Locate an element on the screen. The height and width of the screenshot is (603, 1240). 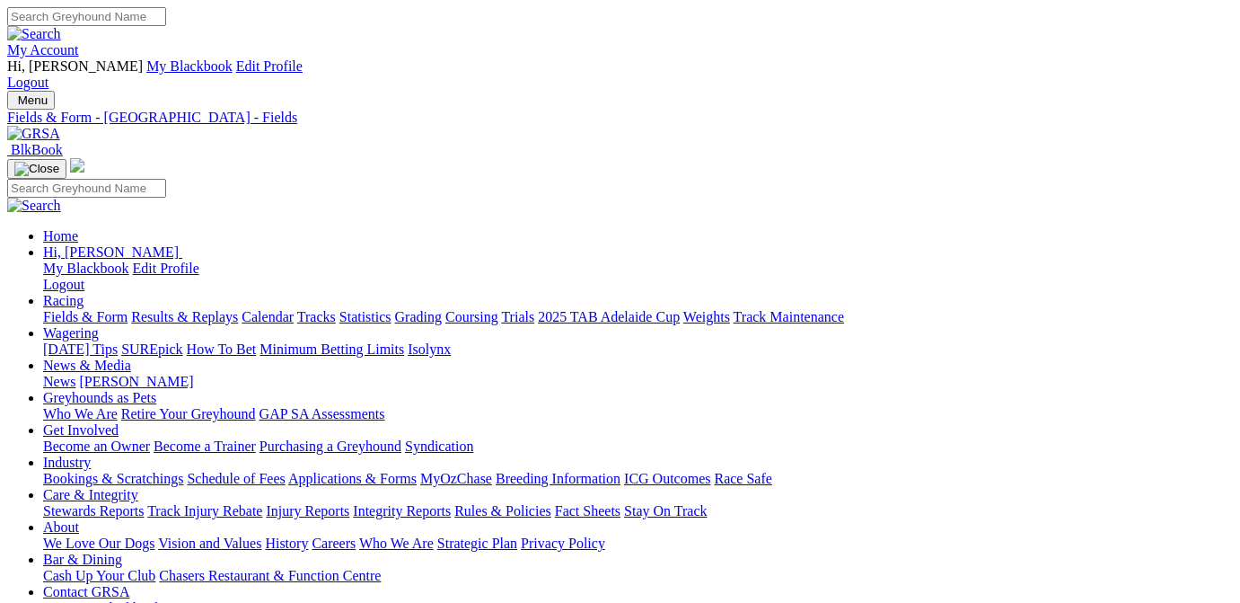
a: Care & Integrity is located at coordinates (91, 494).